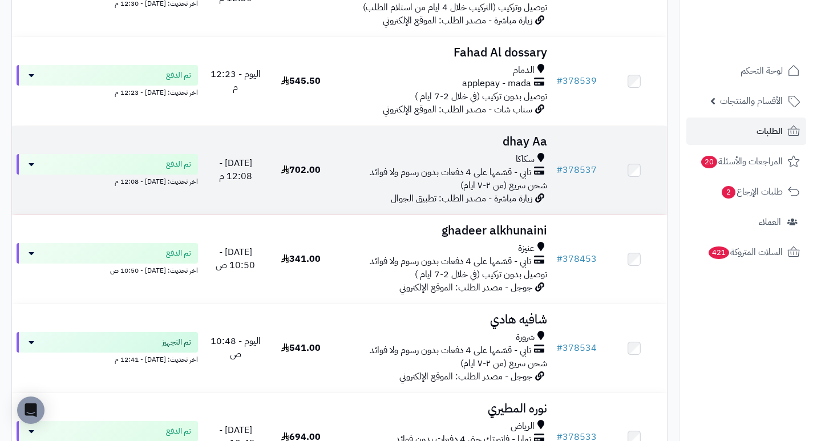 The width and height of the screenshot is (813, 441). Describe the element at coordinates (455, 7) in the screenshot. I see `span: توصيل وتركيب (التركيب خلال 4 ايام من استلام الطلب)` at that location.